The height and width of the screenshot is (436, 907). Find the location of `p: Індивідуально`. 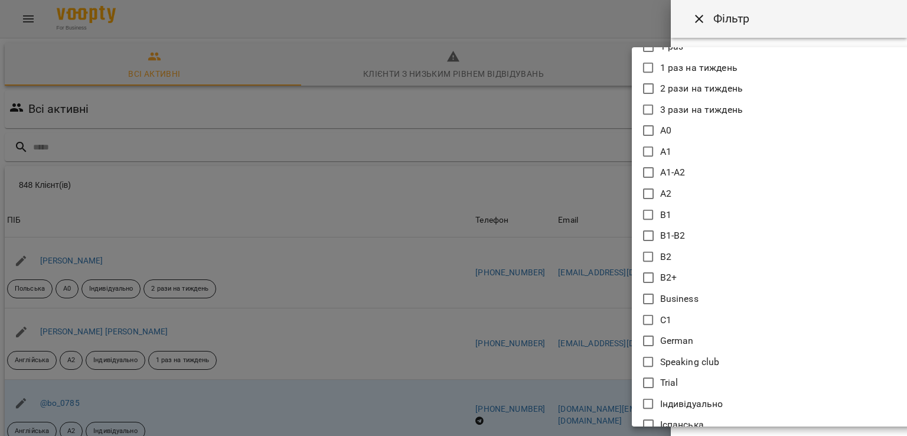

p: Індивідуально is located at coordinates (692, 404).